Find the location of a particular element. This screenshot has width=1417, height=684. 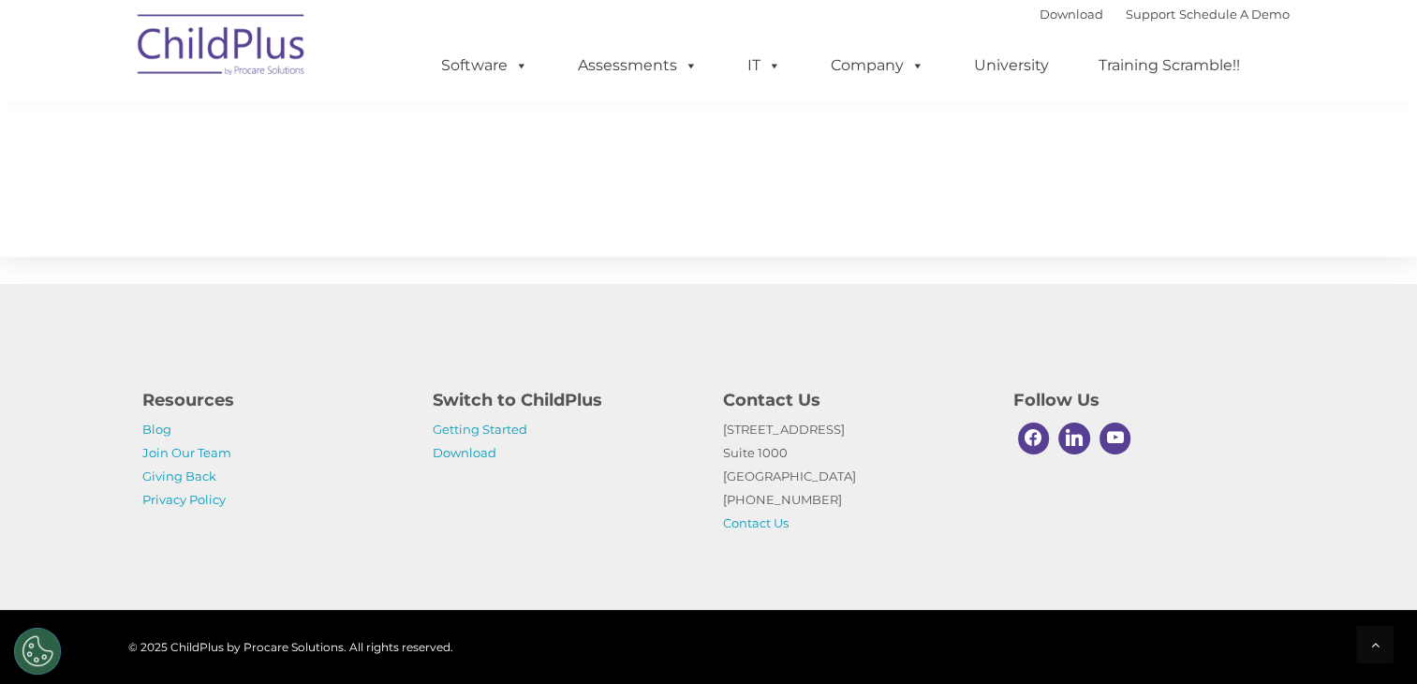

a: Assessments is located at coordinates (638, 66).